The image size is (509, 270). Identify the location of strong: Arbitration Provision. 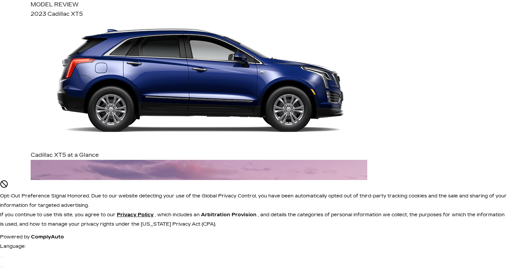
(228, 215).